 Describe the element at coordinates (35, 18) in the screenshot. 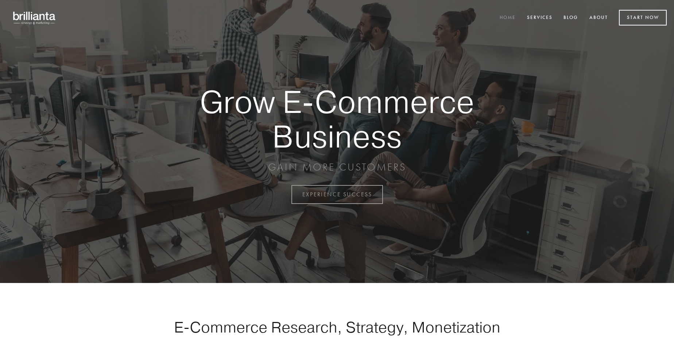

I see `img: brillianta - research, strategy, marketing` at that location.